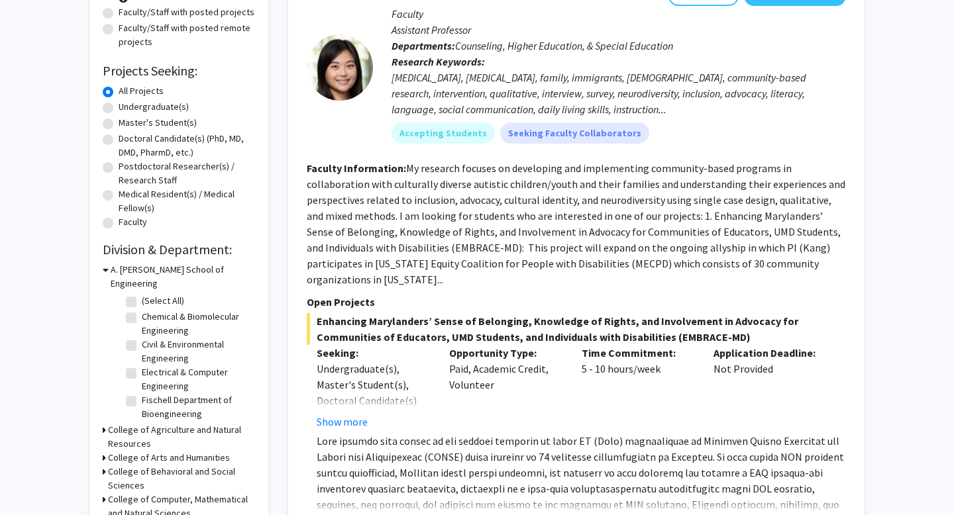 Image resolution: width=954 pixels, height=515 pixels. Describe the element at coordinates (342, 422) in the screenshot. I see `button: Show more` at that location.